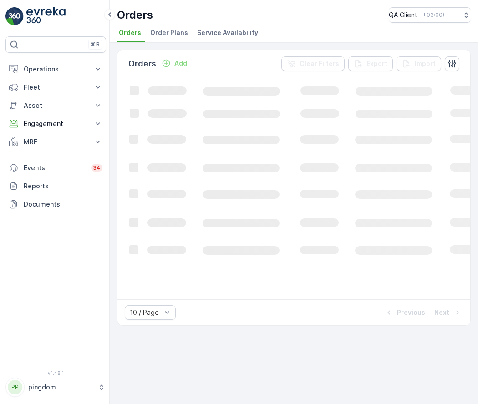  What do you see at coordinates (442, 313) in the screenshot?
I see `p: Next` at bounding box center [442, 313].